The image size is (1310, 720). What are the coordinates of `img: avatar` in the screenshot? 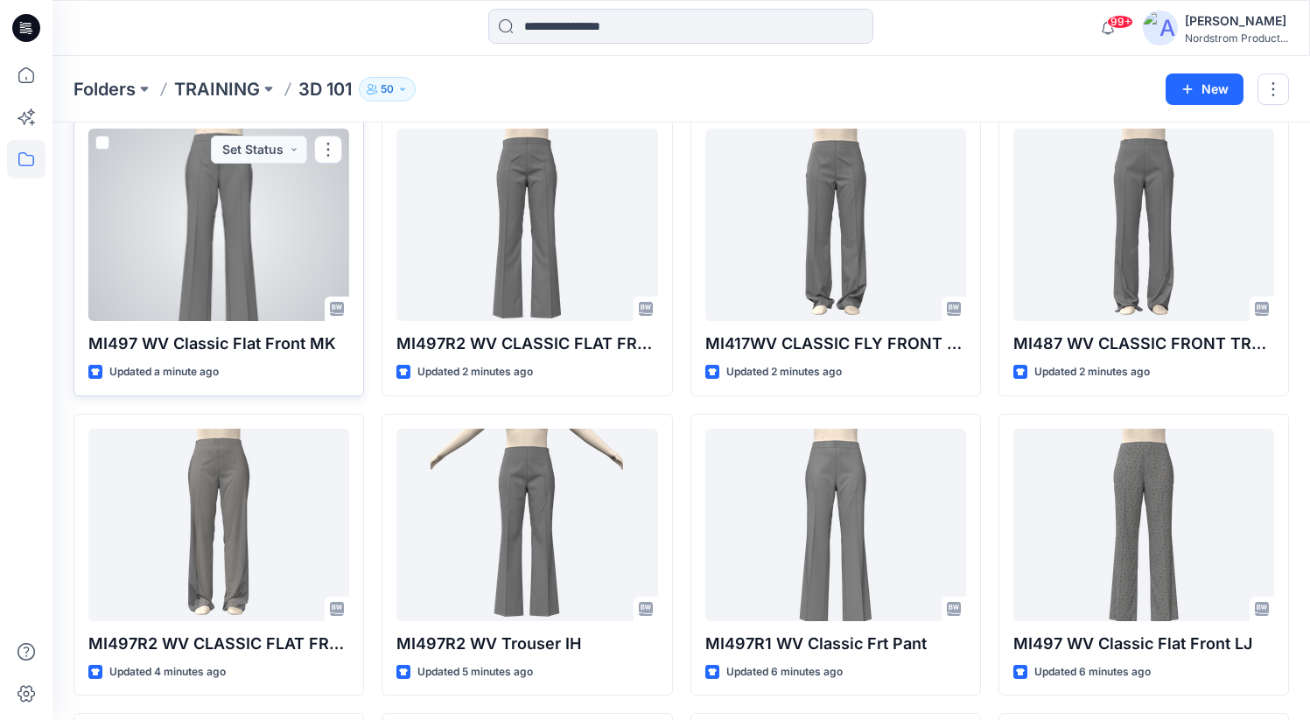 It's located at (1160, 28).